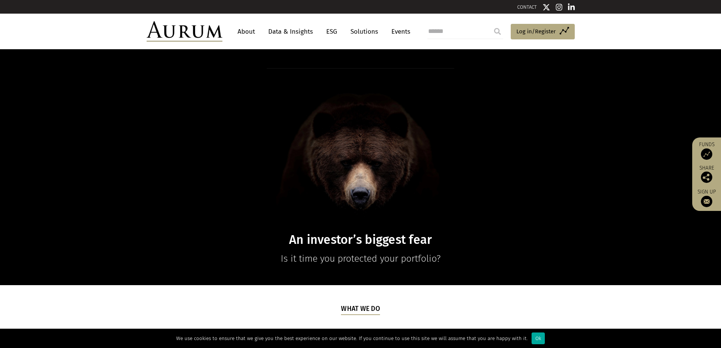  What do you see at coordinates (291, 31) in the screenshot?
I see `a: Data & Insights` at bounding box center [291, 31].